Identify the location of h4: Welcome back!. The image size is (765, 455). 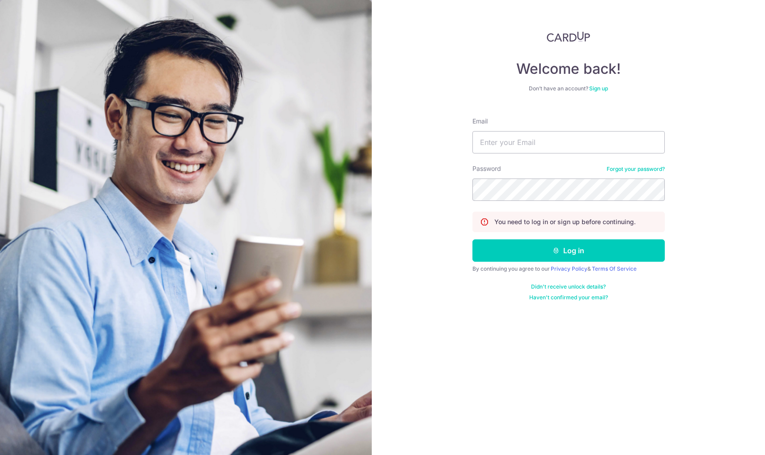
(569, 69).